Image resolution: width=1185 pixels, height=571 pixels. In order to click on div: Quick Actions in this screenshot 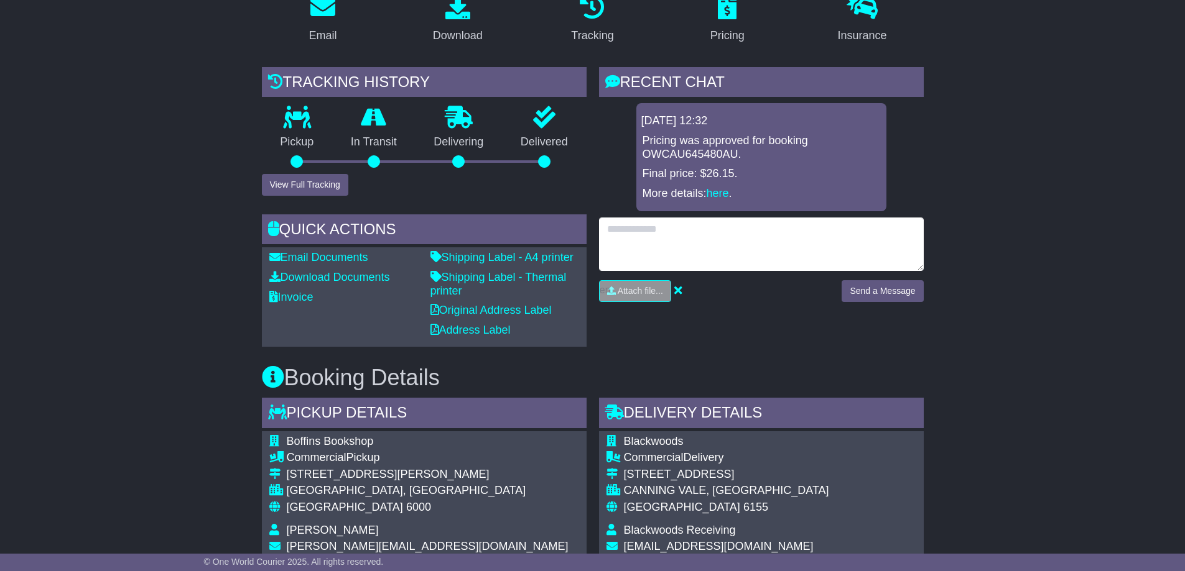, I will do `click(424, 231)`.